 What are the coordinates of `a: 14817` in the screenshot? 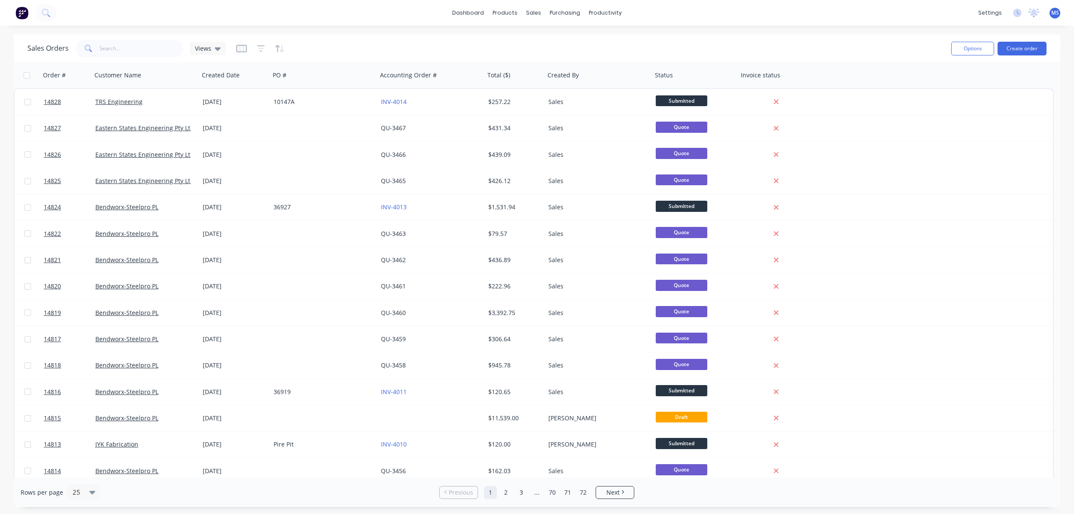 It's located at (70, 339).